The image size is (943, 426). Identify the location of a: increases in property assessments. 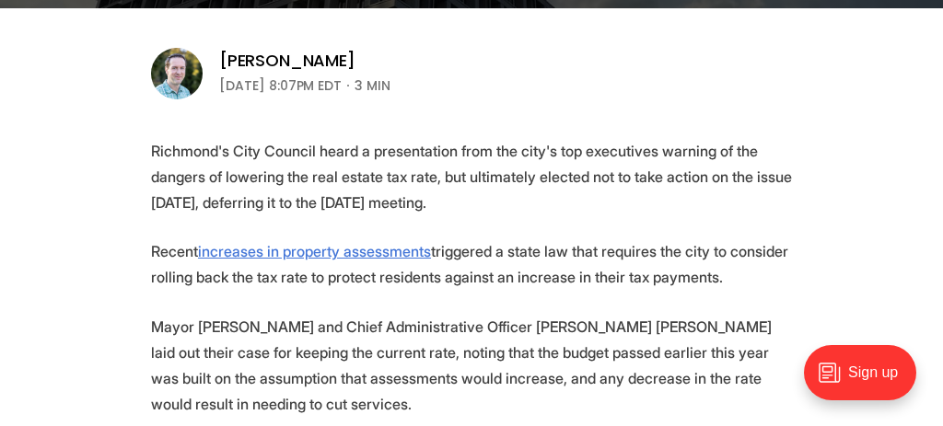
(314, 251).